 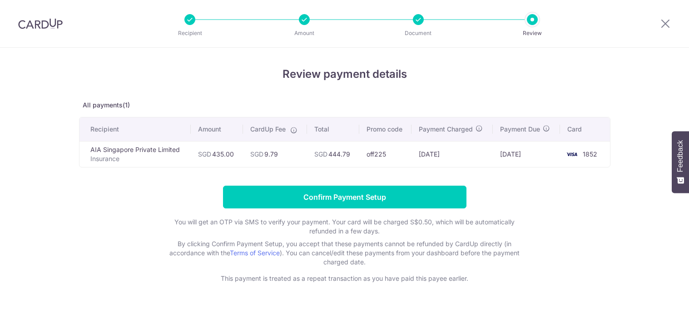 I want to click on p: By clicking Confirm Payment Setup, you accept that these payments cannot be refunded by CardUp di..., so click(x=345, y=253).